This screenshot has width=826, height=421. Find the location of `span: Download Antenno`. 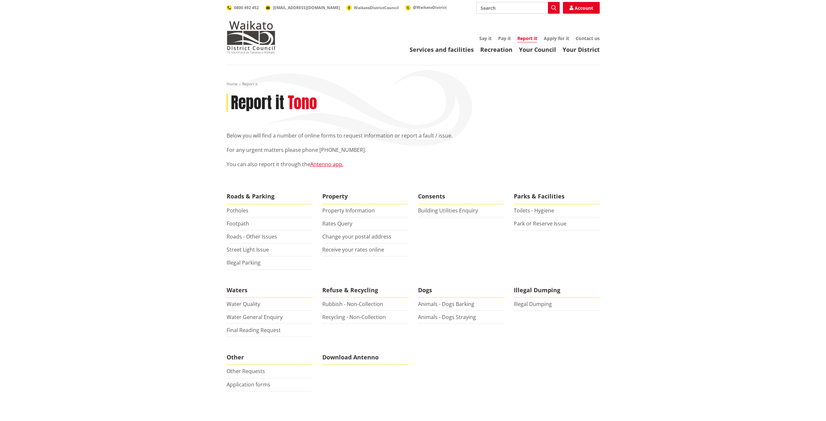

span: Download Antenno is located at coordinates (365, 357).